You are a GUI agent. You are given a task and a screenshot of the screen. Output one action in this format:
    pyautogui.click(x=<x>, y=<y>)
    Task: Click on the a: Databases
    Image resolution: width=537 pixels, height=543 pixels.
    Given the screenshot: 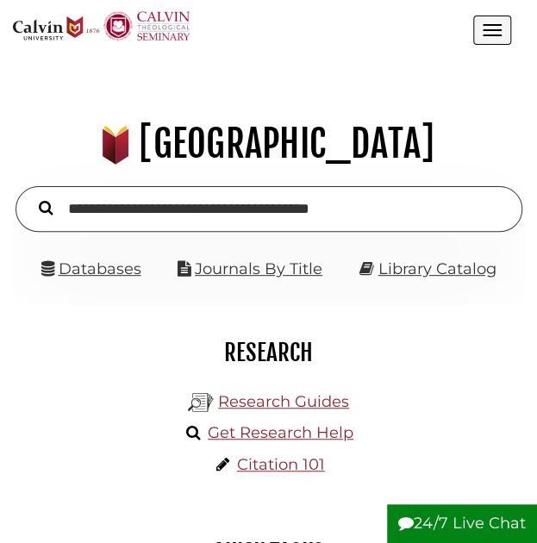 What is the action you would take?
    pyautogui.click(x=91, y=269)
    